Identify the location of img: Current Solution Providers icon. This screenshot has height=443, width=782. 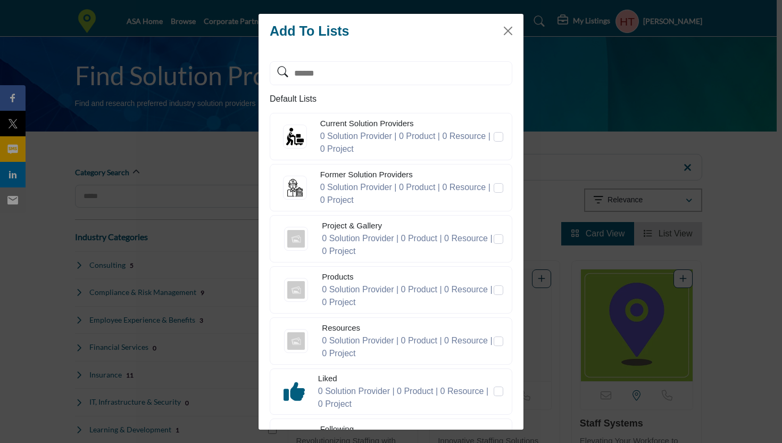
(295, 136).